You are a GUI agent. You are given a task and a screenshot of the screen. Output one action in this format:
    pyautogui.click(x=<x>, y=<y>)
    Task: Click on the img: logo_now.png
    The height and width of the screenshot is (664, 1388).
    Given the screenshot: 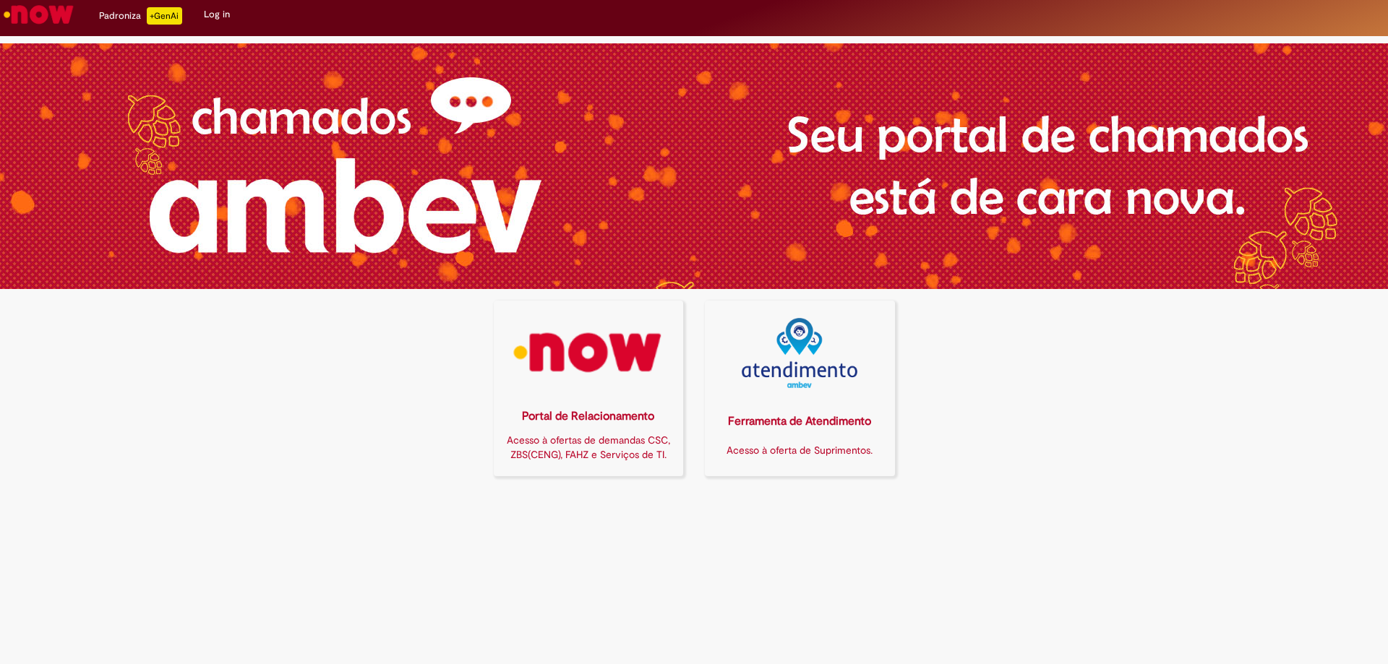 What is the action you would take?
    pyautogui.click(x=588, y=353)
    